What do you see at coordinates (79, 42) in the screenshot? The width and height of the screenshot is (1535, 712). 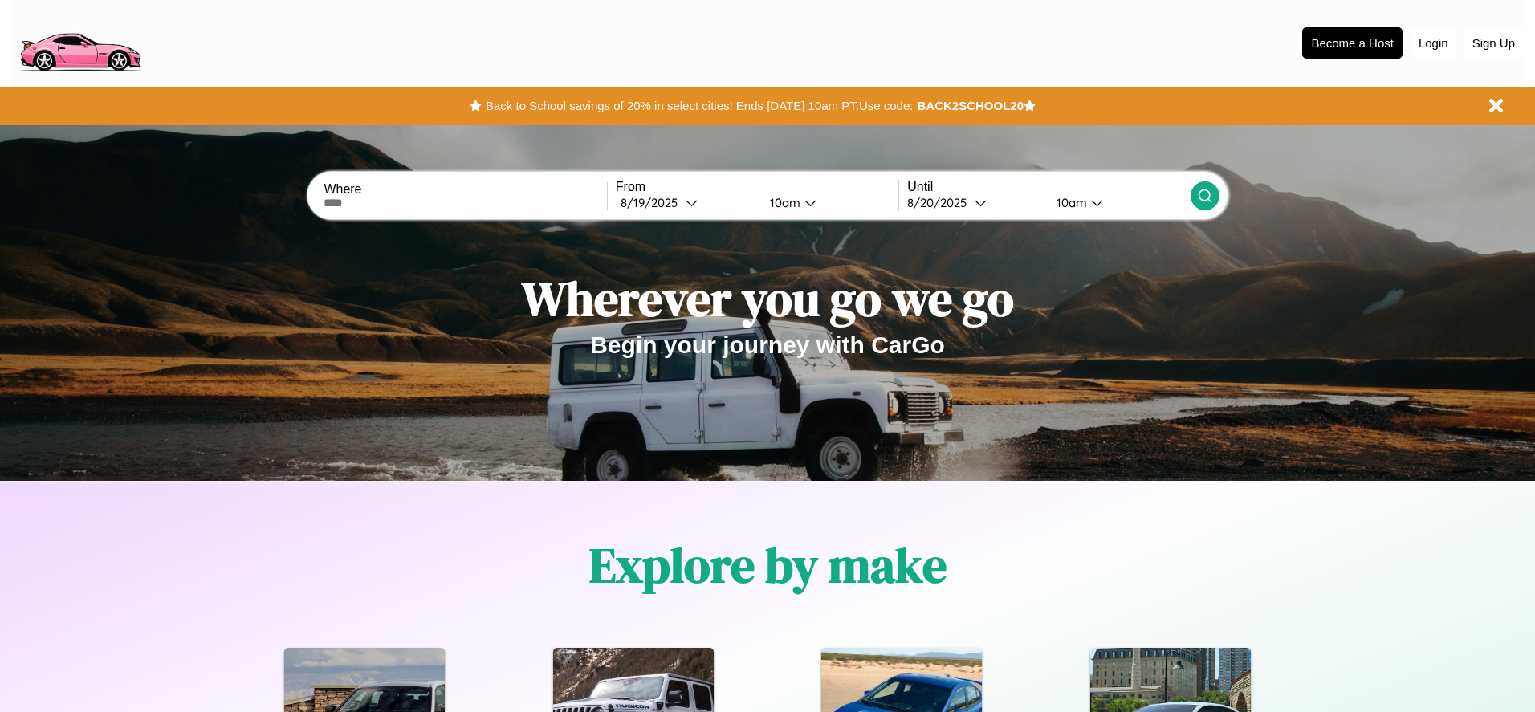 I see `img: logo` at bounding box center [79, 42].